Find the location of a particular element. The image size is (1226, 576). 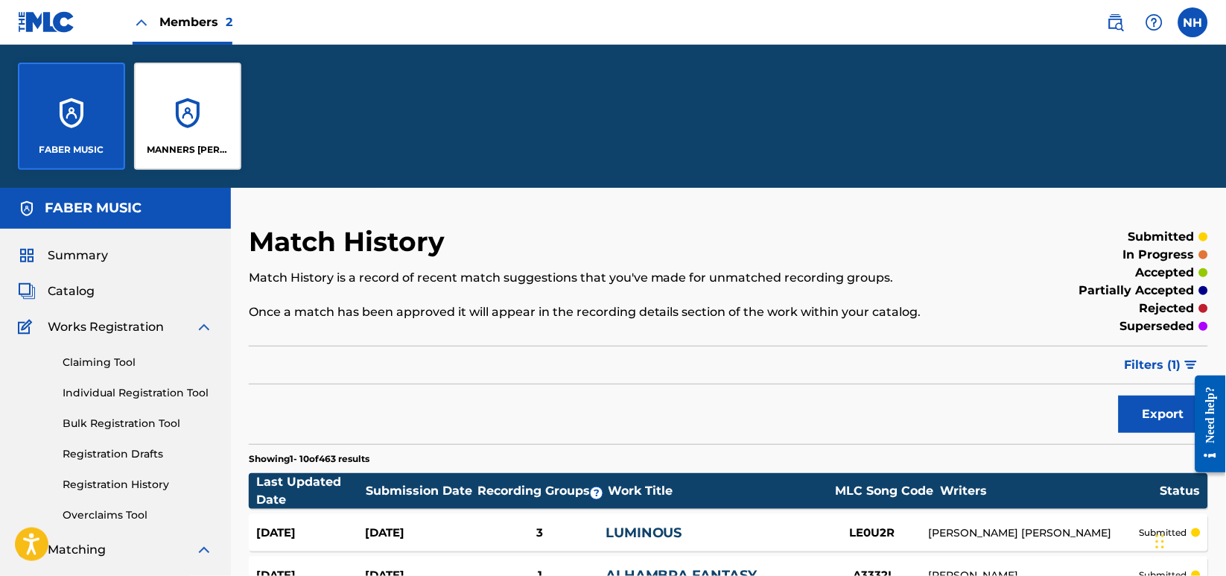

span: Summary is located at coordinates (77, 256).